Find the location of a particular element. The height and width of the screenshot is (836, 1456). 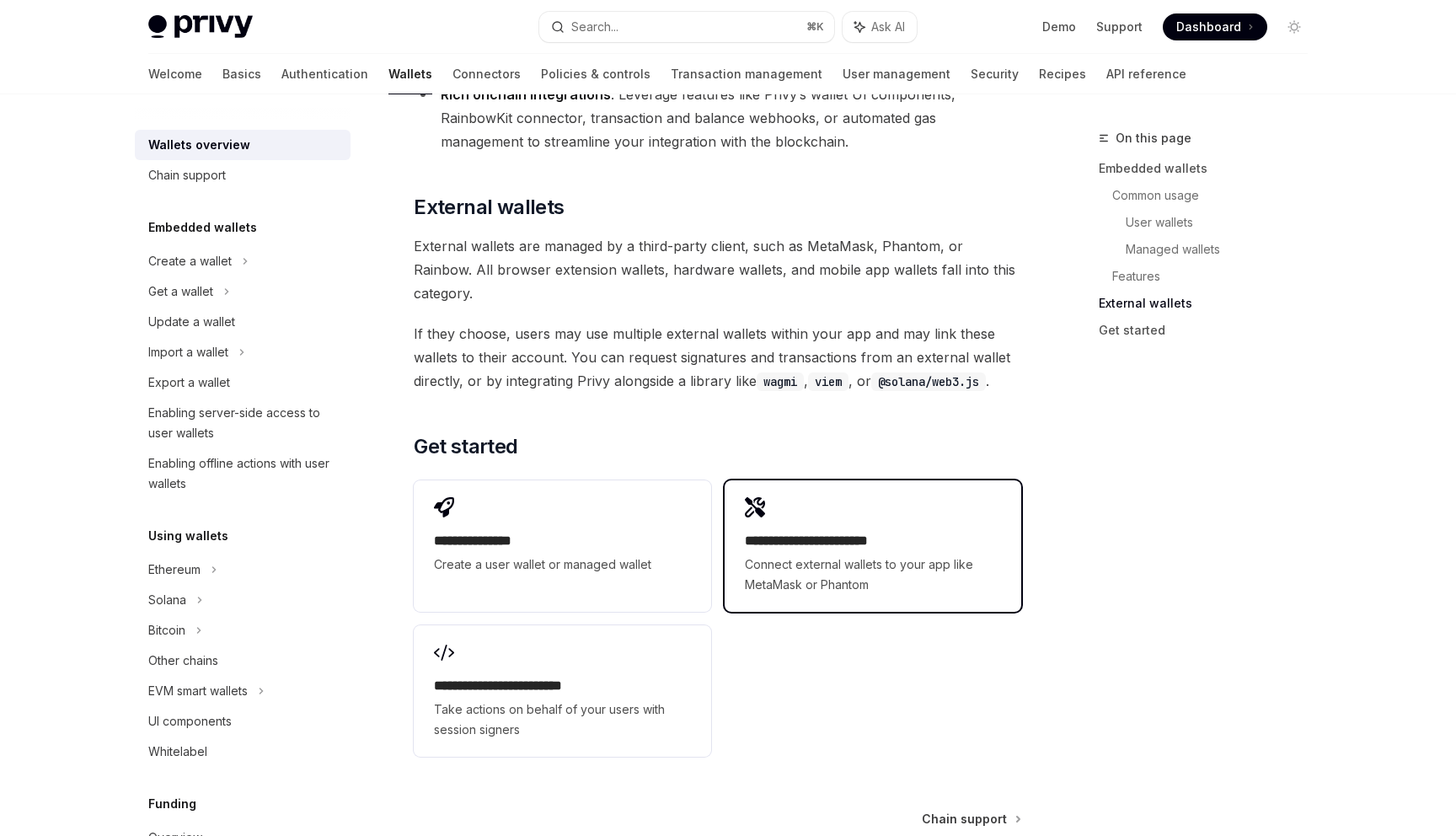

span: On this page is located at coordinates (1153, 138).